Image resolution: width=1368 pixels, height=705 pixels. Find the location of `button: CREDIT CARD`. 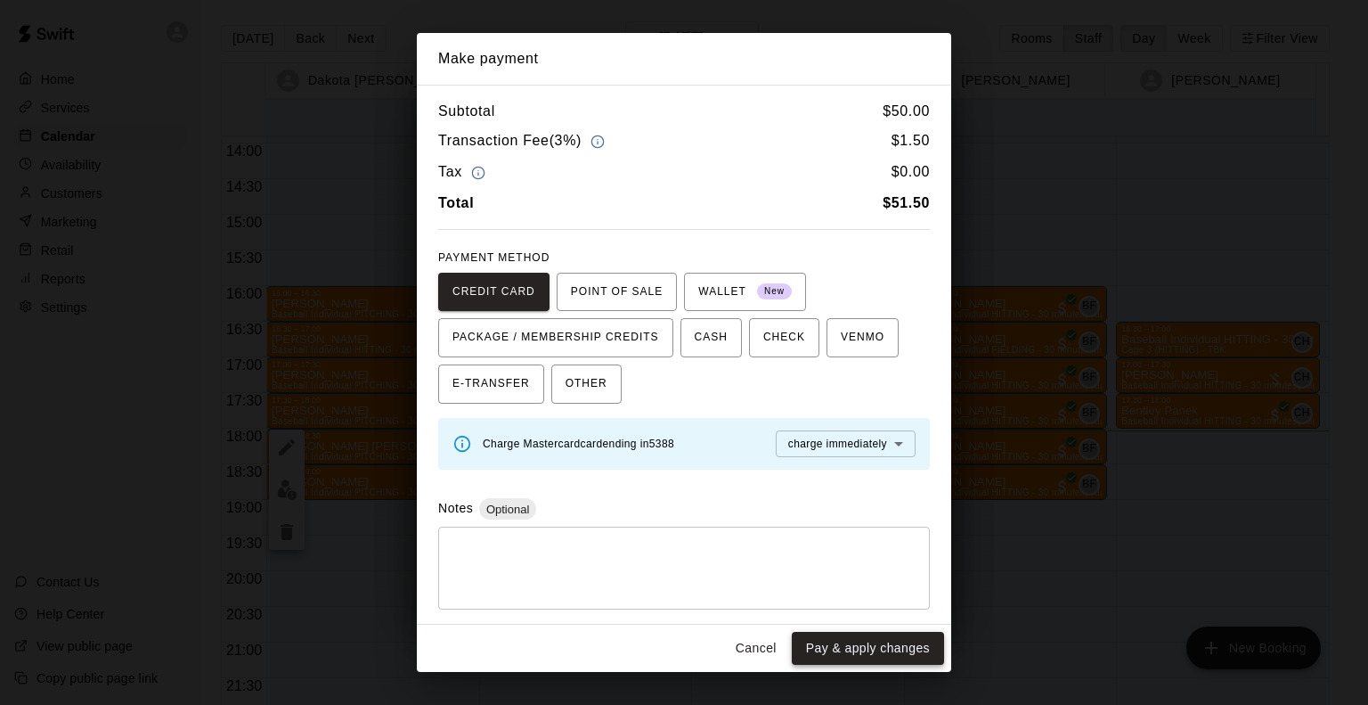

button: CREDIT CARD is located at coordinates (493, 292).